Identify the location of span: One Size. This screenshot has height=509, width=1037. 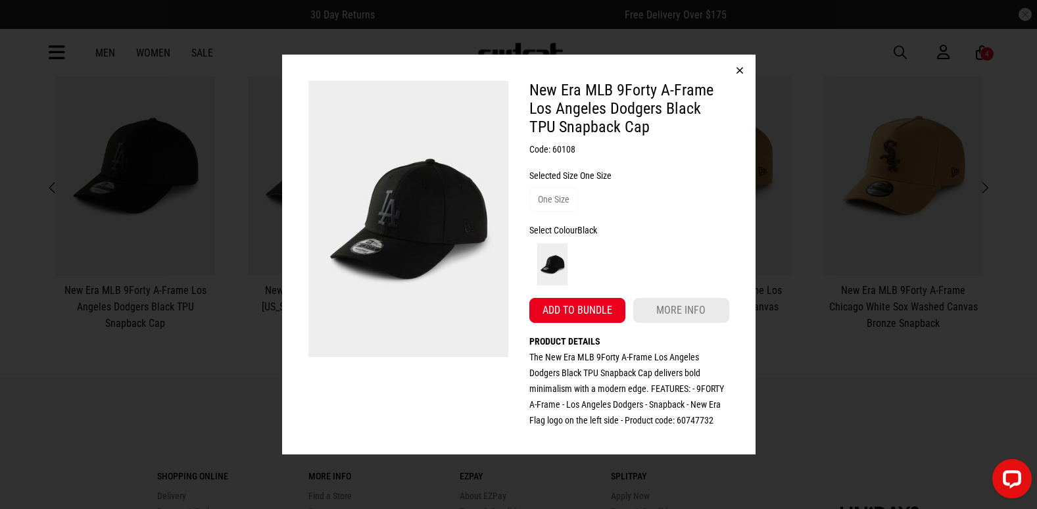
(596, 176).